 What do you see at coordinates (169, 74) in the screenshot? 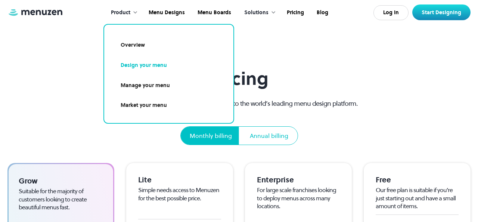
I see `nav: Product` at bounding box center [169, 74].